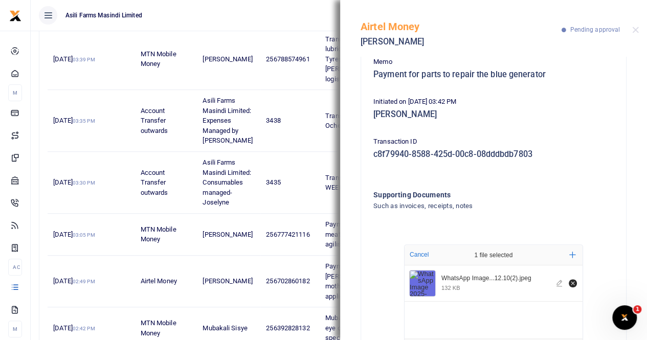  What do you see at coordinates (496, 279) in the screenshot?
I see `div: WhatsApp Image 2025-08-15 at 15.12.10(2).jpeg` at bounding box center [496, 279].